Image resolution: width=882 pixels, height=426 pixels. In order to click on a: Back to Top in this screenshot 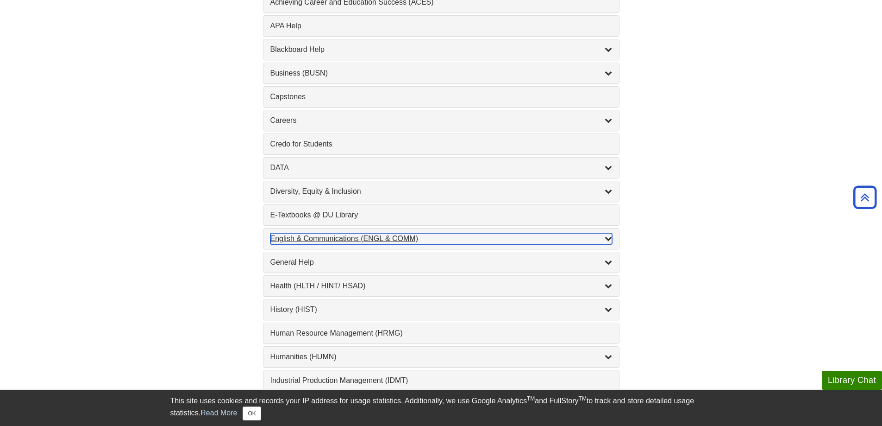, I will do `click(865, 197)`.